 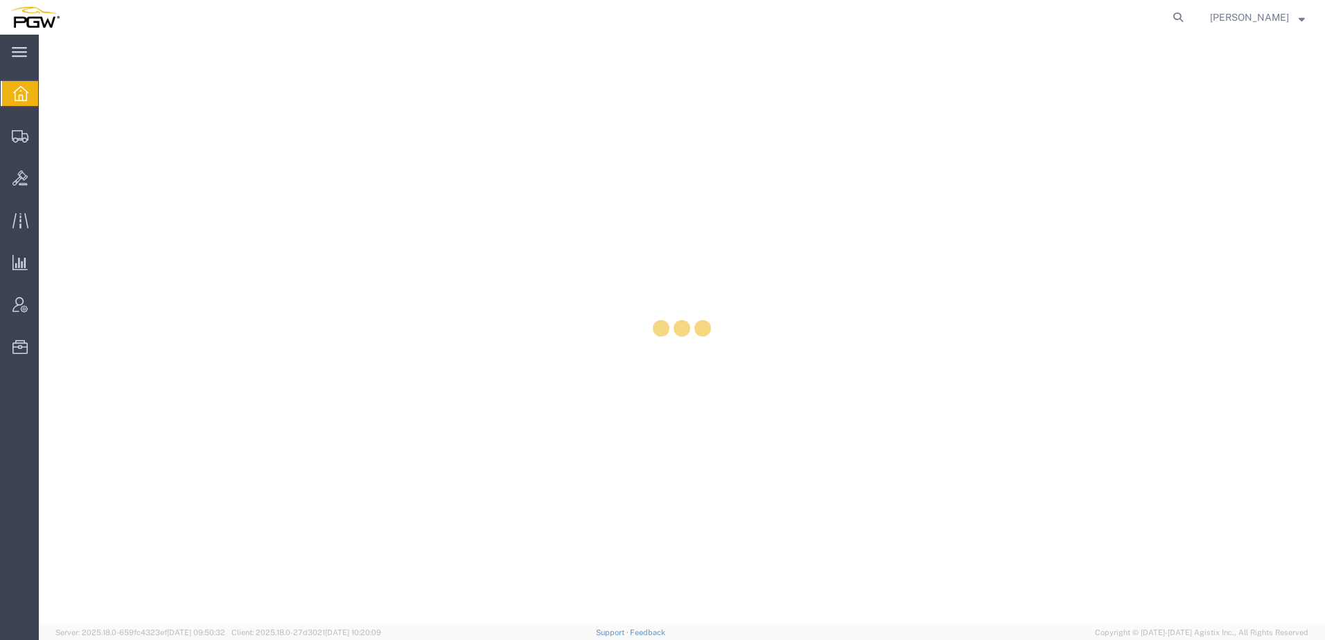 What do you see at coordinates (613, 633) in the screenshot?
I see `a: Support` at bounding box center [613, 633].